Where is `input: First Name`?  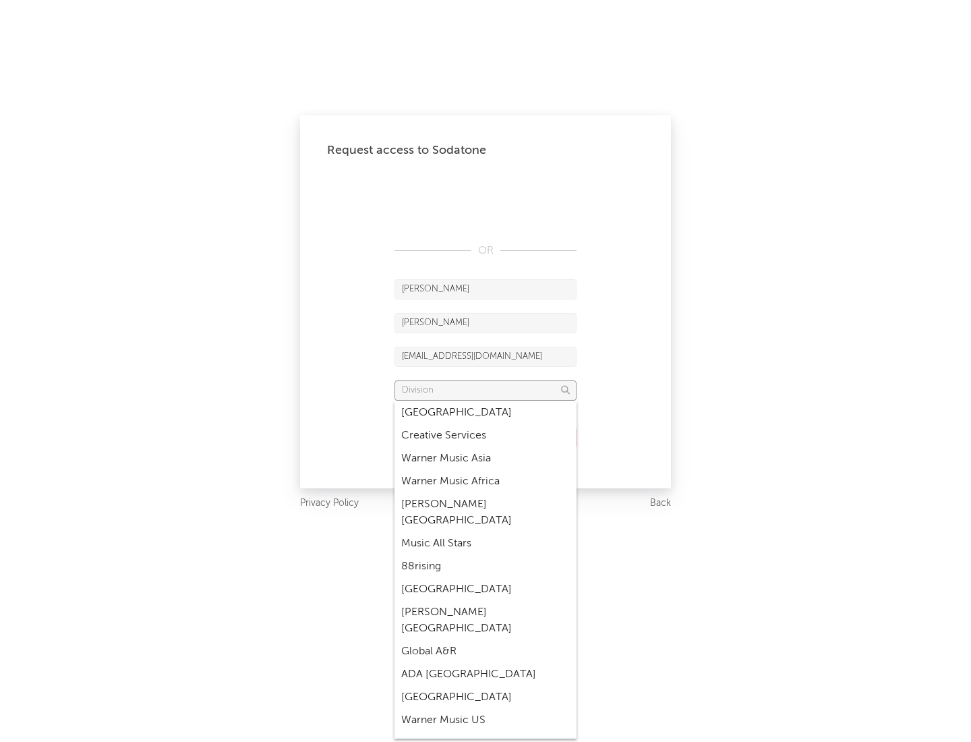 input: First Name is located at coordinates (485, 289).